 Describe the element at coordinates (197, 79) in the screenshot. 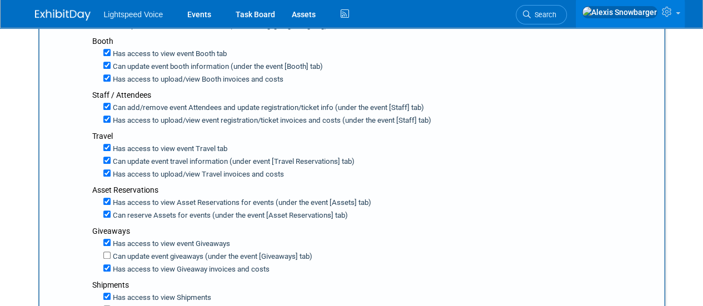

I see `label: Has access to upload/view Booth invoices and costs` at that location.